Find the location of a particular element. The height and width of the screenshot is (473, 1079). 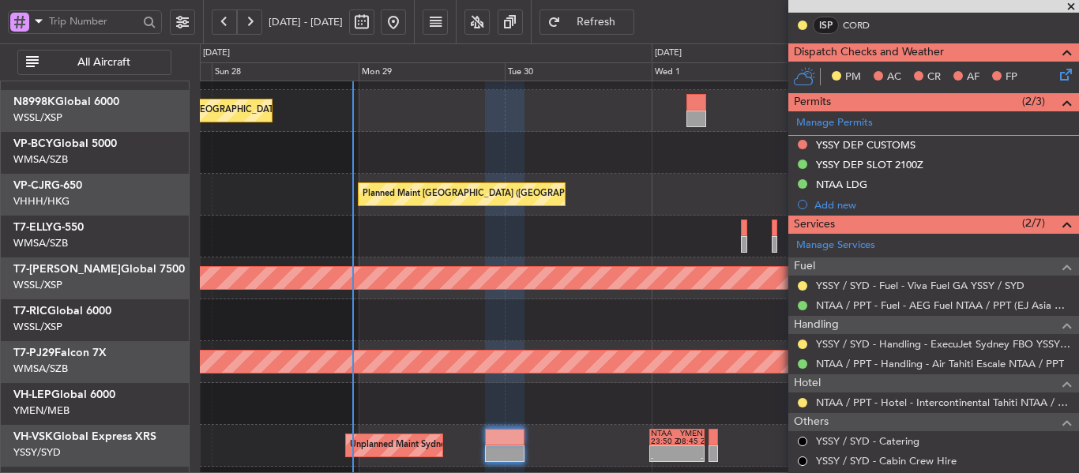

div: YSSY DEP SLOT 2100Z is located at coordinates (870, 164).